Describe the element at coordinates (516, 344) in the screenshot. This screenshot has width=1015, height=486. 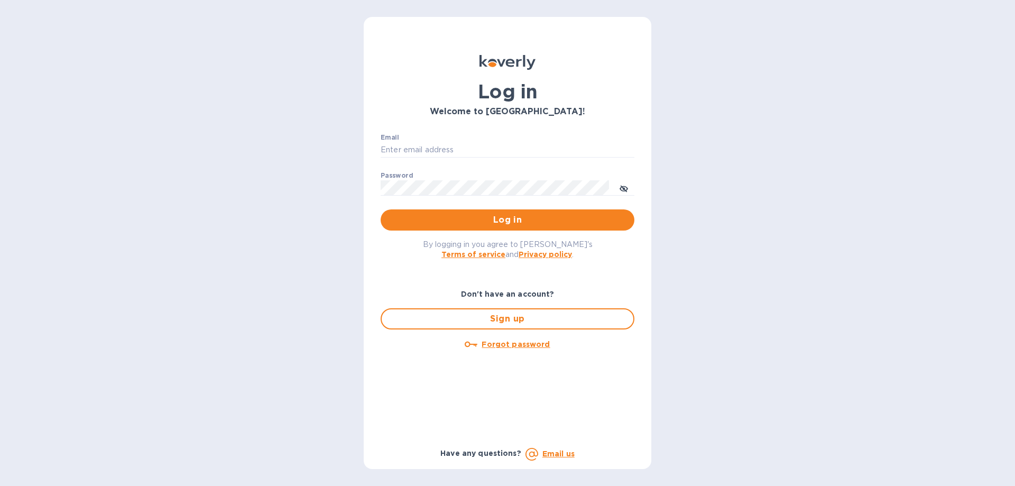
I see `u: Forgot password` at that location.